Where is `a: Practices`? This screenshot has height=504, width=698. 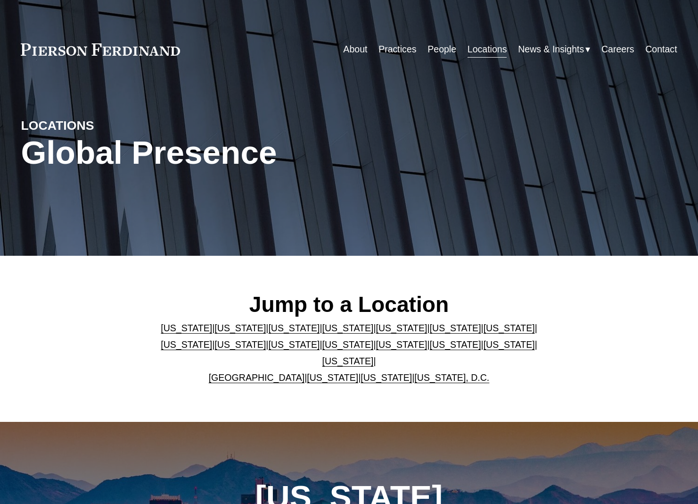 a: Practices is located at coordinates (397, 49).